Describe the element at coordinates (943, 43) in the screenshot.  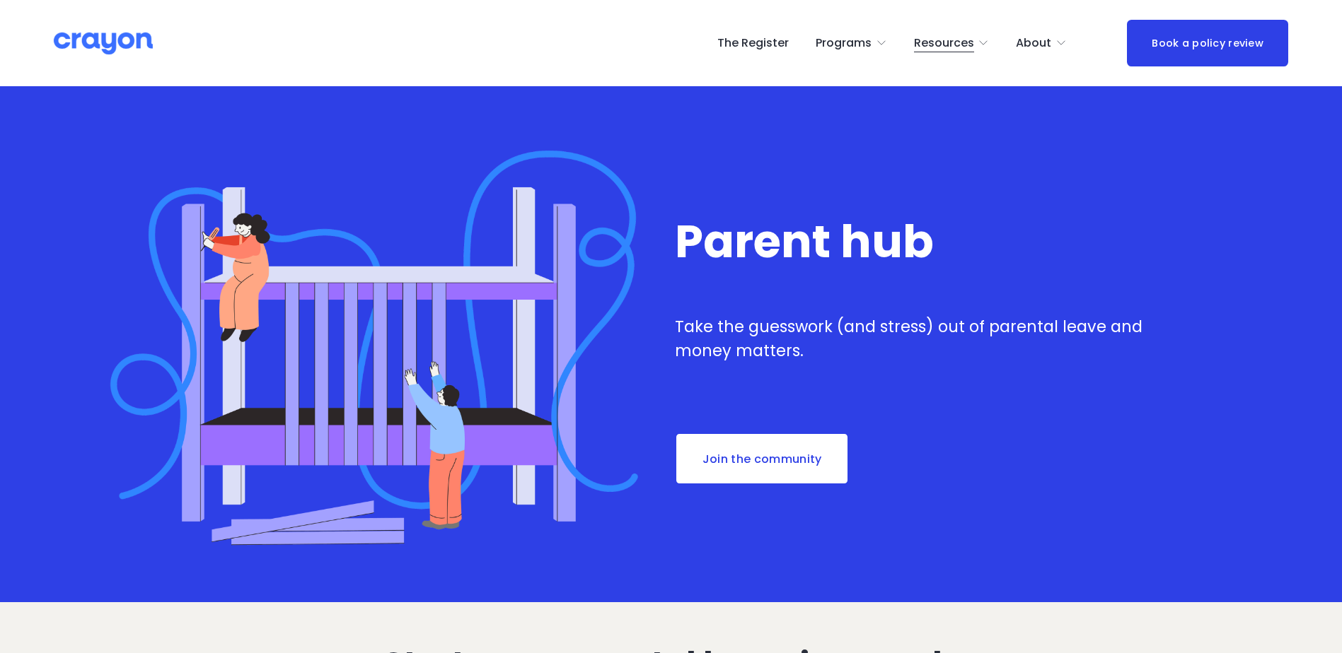
I see `span: Resources` at that location.